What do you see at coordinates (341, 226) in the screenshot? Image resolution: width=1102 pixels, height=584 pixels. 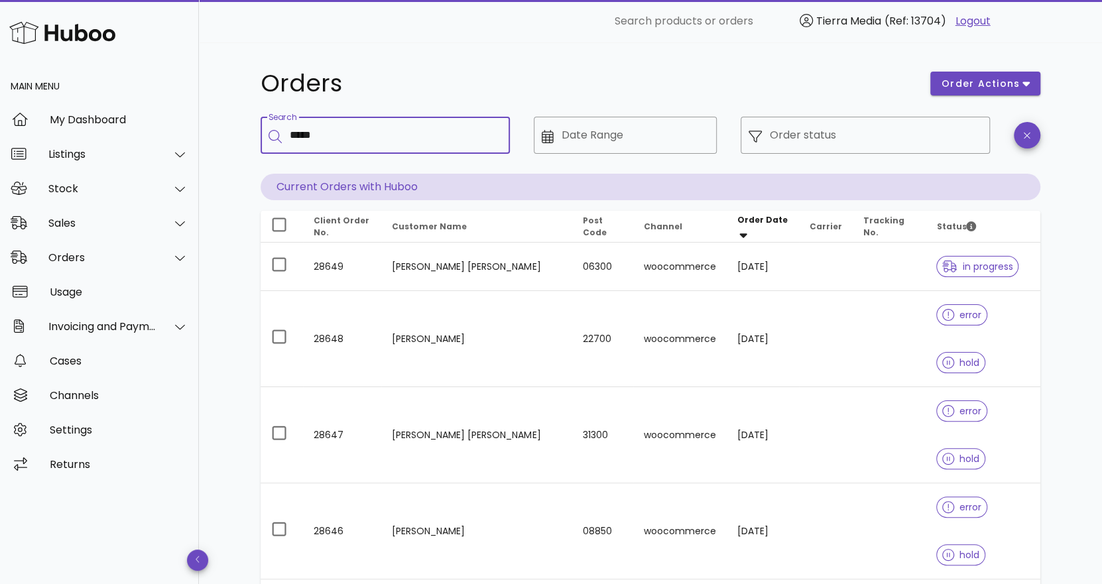 I see `span: Client Order No.` at bounding box center [341, 226].